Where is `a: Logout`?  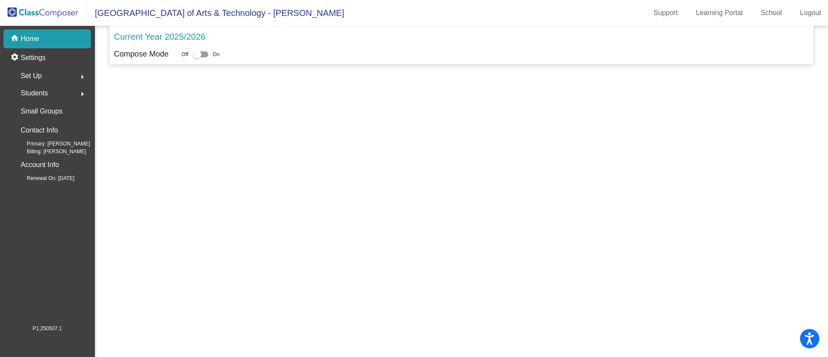 a: Logout is located at coordinates (811, 13).